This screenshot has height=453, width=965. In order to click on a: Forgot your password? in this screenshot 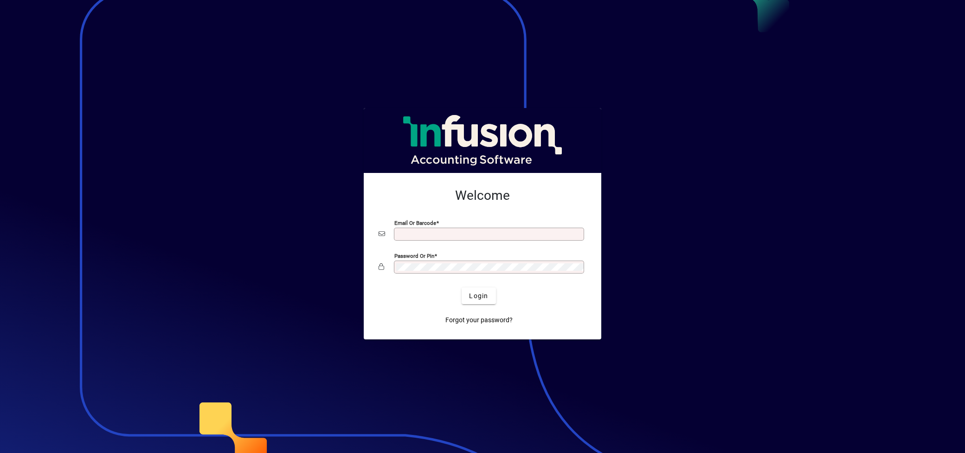, I will do `click(479, 320)`.